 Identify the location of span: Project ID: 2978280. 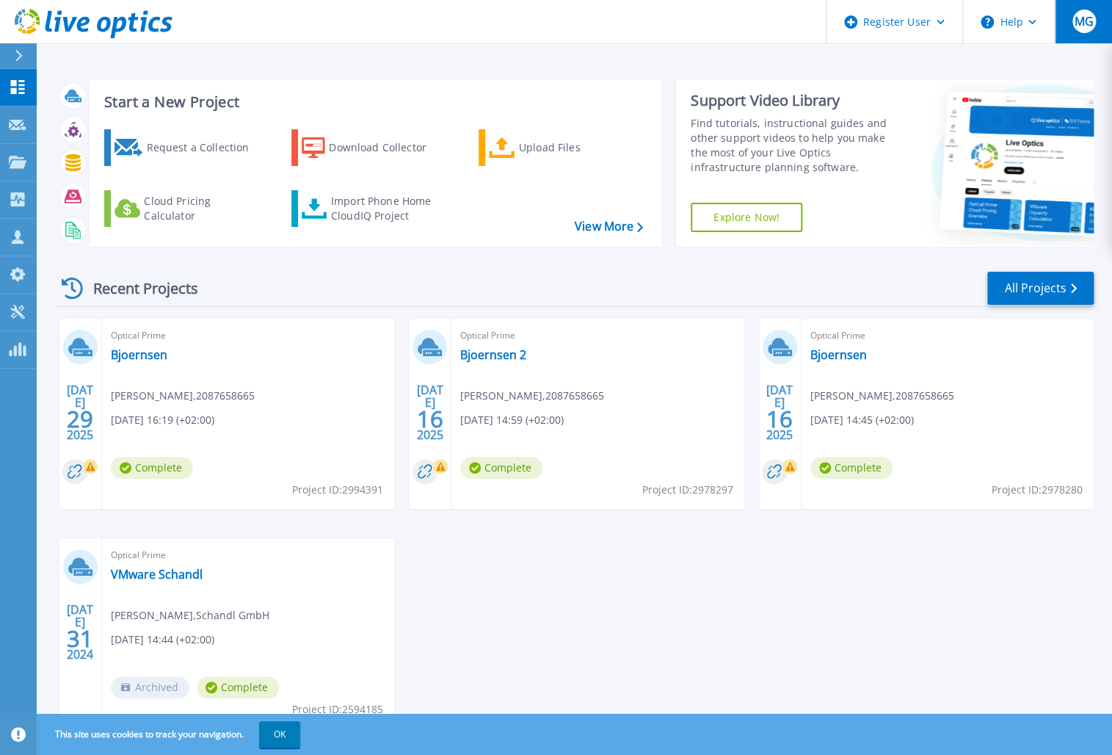
(1037, 490).